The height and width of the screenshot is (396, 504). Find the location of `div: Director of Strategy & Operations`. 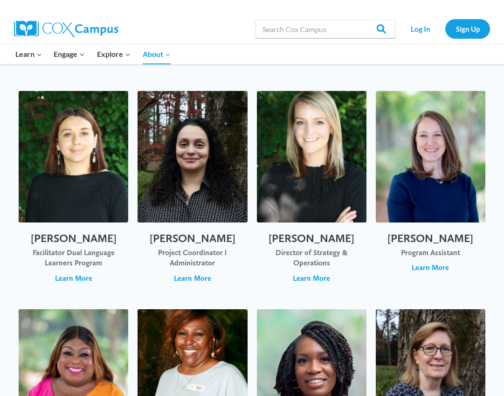

div: Director of Strategy & Operations is located at coordinates (311, 258).